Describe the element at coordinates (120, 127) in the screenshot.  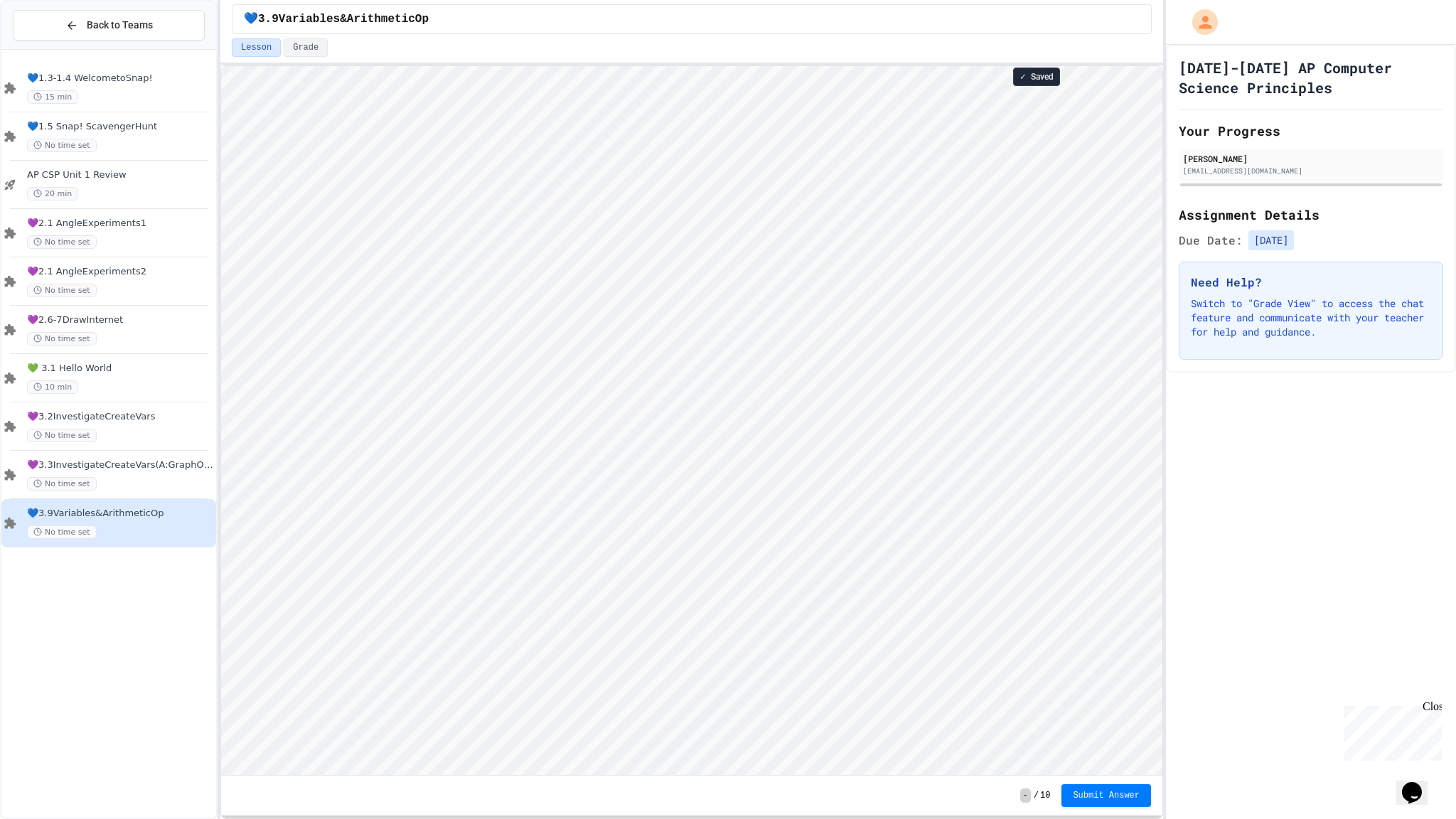
I see `span: 💙1.5 Snap! ScavengerHunt` at that location.